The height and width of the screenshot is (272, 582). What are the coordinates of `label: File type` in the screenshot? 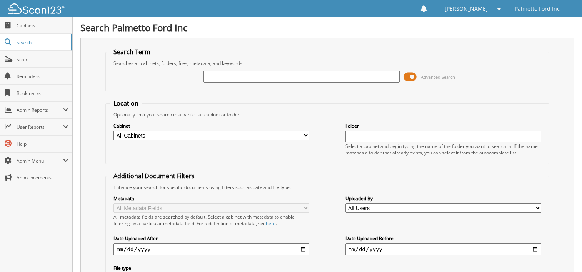 It's located at (211, 268).